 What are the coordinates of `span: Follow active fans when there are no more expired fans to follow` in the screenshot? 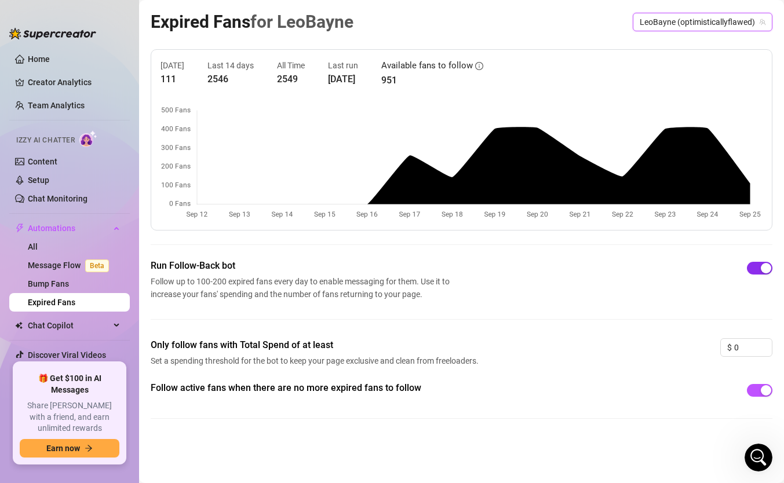 It's located at (316, 388).